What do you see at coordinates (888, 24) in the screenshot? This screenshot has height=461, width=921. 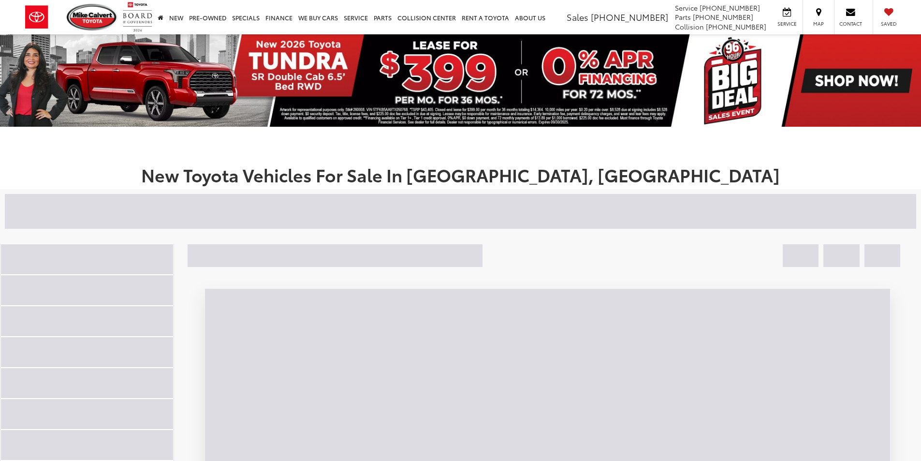 I see `span: Saved` at bounding box center [888, 24].